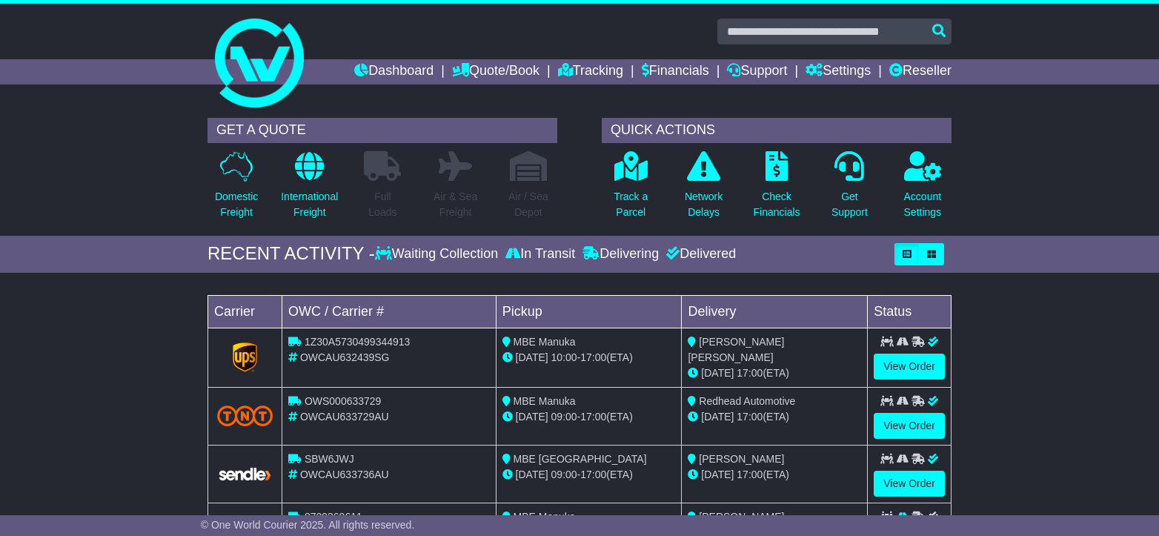 Image resolution: width=1159 pixels, height=536 pixels. I want to click on span: 1Z30A5730499344913, so click(357, 342).